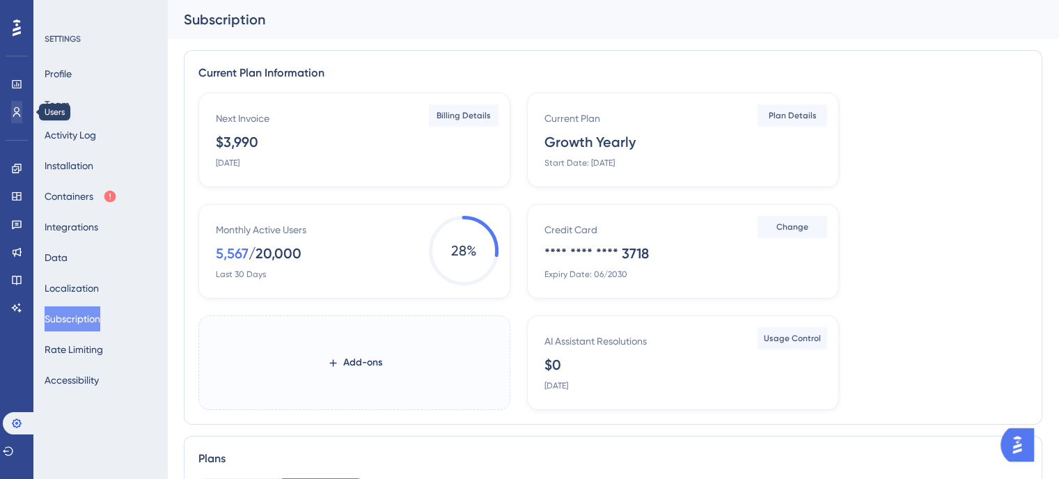  I want to click on button: Profile, so click(58, 74).